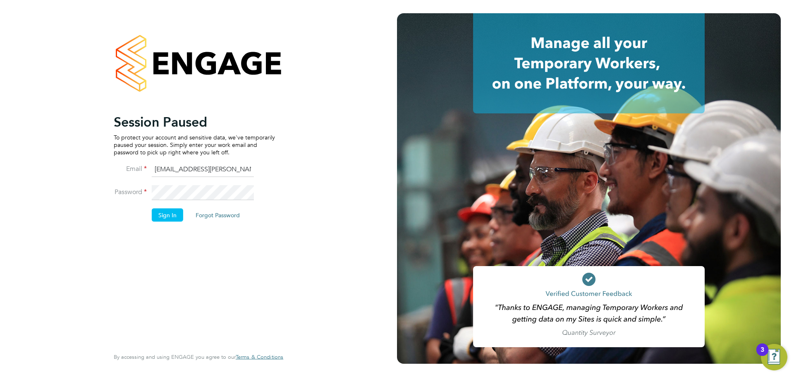 Image resolution: width=794 pixels, height=377 pixels. I want to click on button: Open Resource Center, 3 new notifications, so click(774, 357).